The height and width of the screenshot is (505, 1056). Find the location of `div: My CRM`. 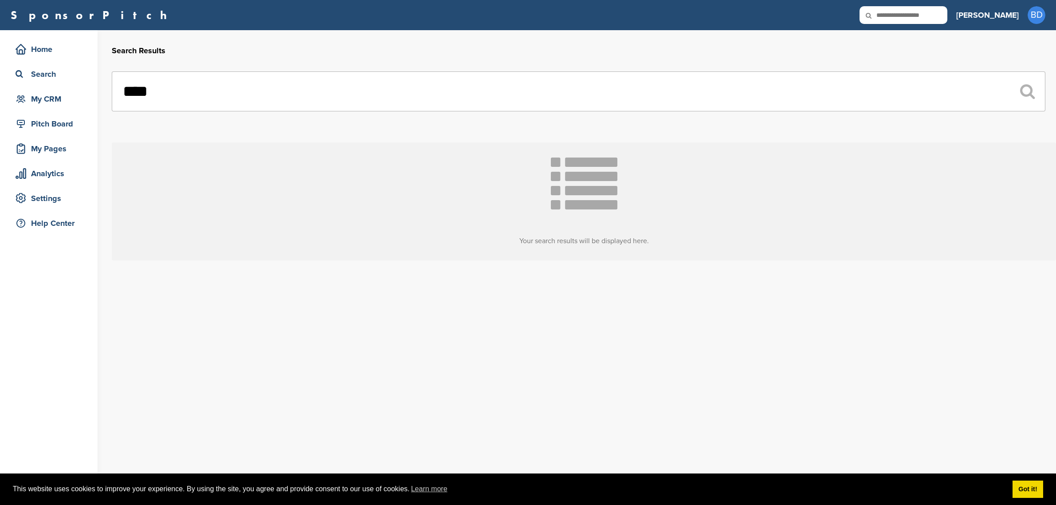

div: My CRM is located at coordinates (51, 99).